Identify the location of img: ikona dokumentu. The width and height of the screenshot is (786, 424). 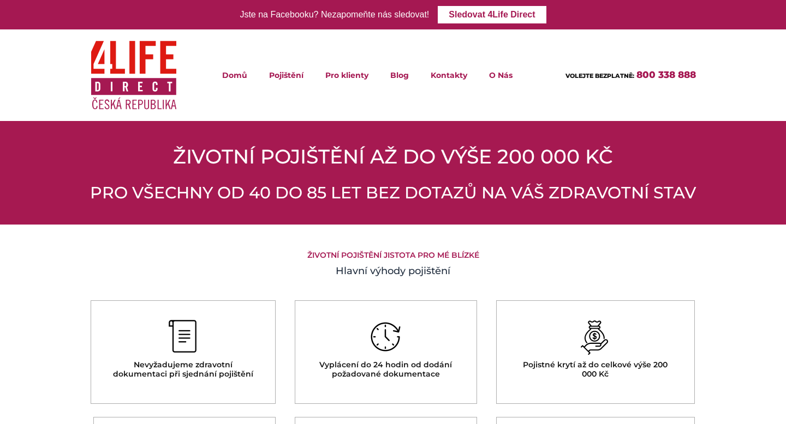
(183, 338).